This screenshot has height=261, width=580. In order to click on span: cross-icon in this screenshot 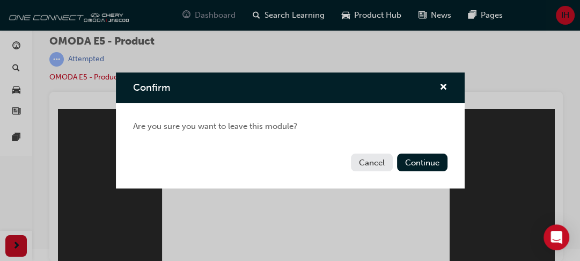, I will do `click(443, 88)`.